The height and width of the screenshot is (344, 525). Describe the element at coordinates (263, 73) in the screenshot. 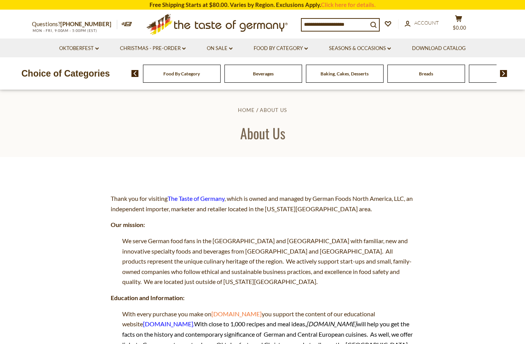

I see `span: Beverages` at that location.